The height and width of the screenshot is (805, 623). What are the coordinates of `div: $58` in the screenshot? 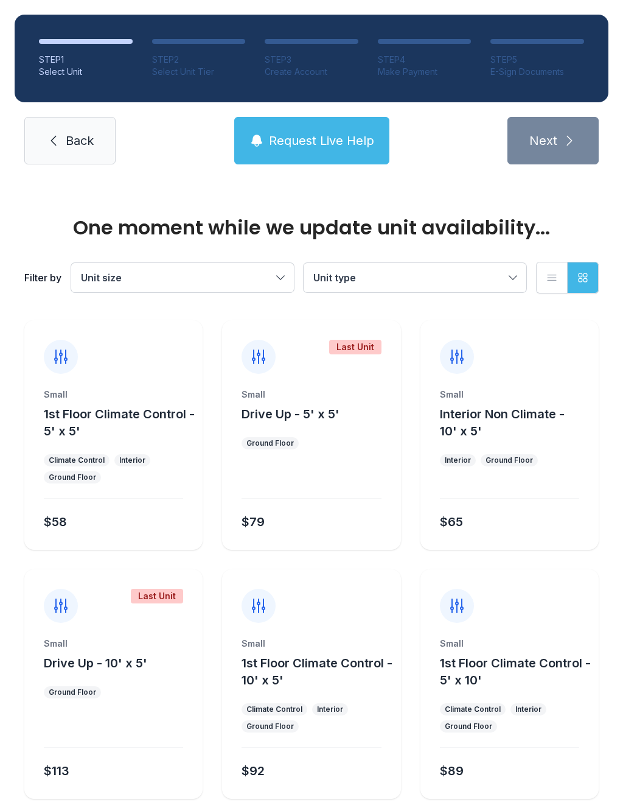 It's located at (55, 522).